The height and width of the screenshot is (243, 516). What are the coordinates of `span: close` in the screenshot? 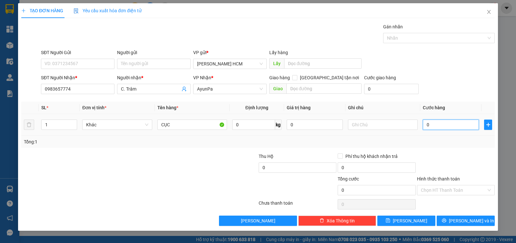 It's located at (489, 12).